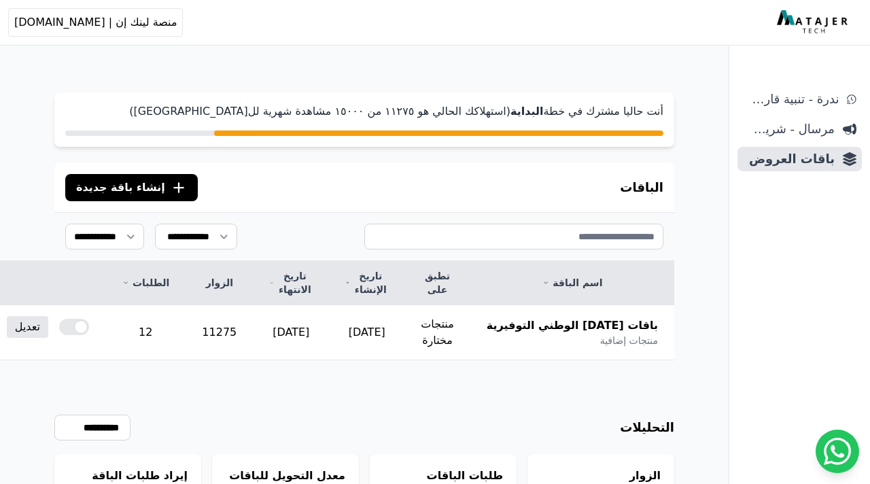  What do you see at coordinates (131, 188) in the screenshot?
I see `button: إنشاء باقة جديدة` at bounding box center [131, 188].